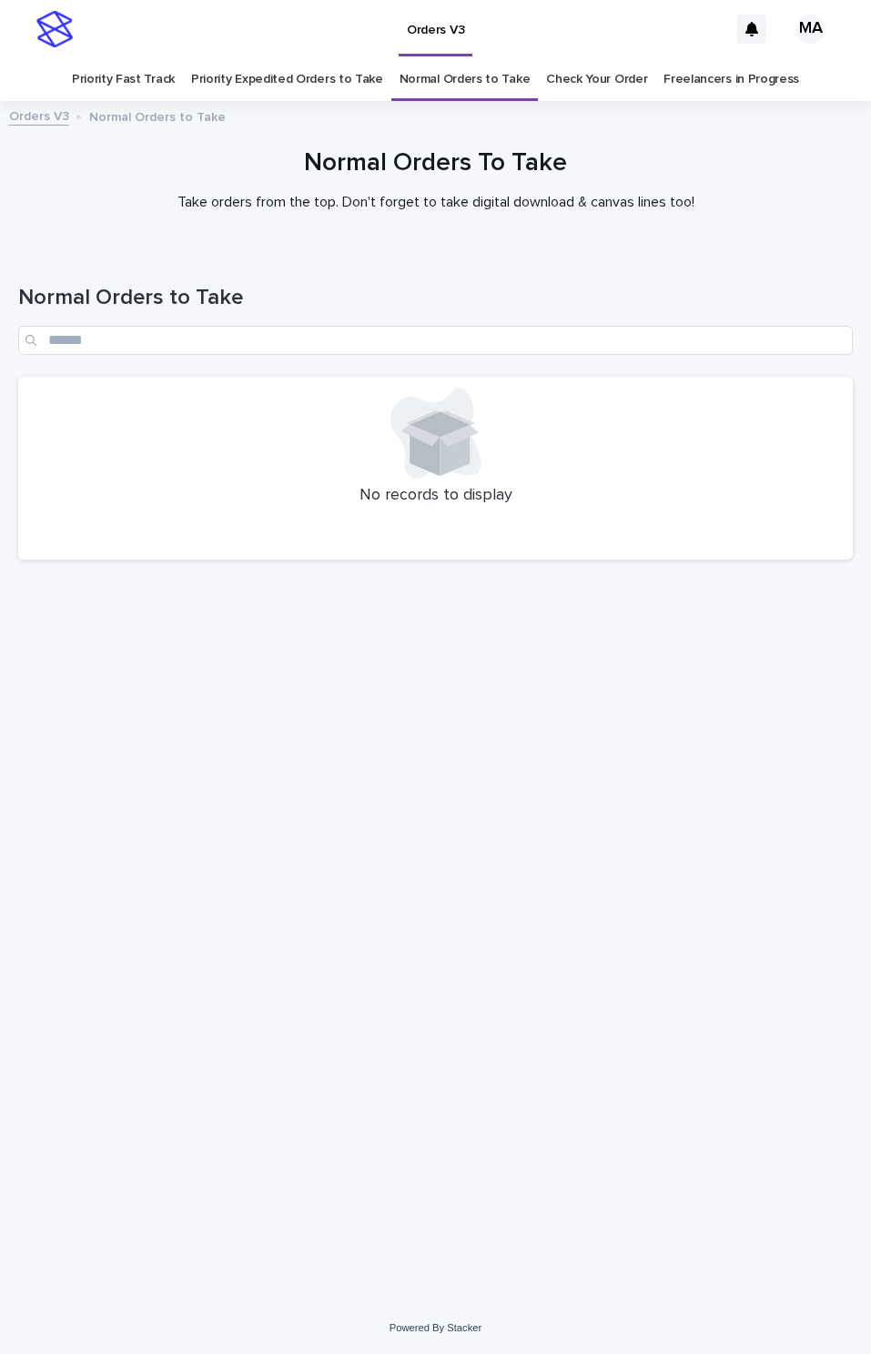 The image size is (871, 1354). I want to click on a: Freelancers in Progress, so click(731, 79).